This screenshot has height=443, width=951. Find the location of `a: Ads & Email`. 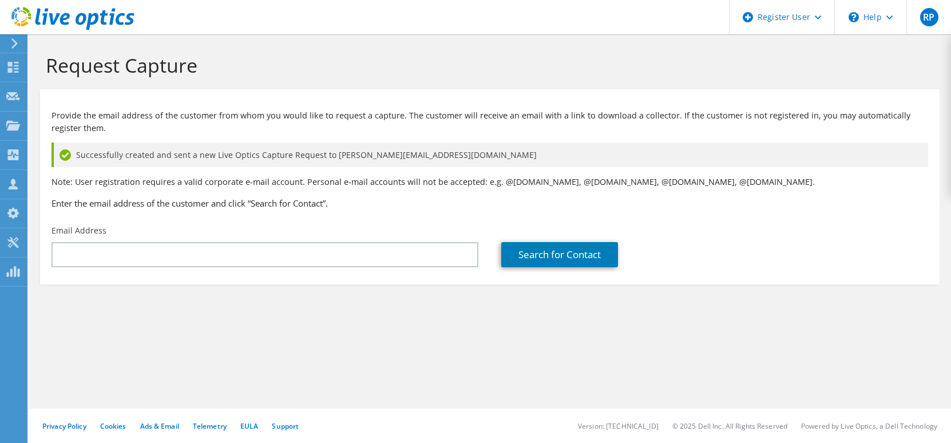

a: Ads & Email is located at coordinates (160, 426).